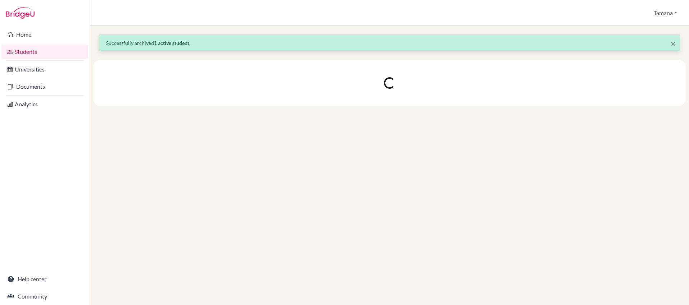 This screenshot has width=689, height=305. Describe the element at coordinates (45, 69) in the screenshot. I see `a: Universities` at that location.